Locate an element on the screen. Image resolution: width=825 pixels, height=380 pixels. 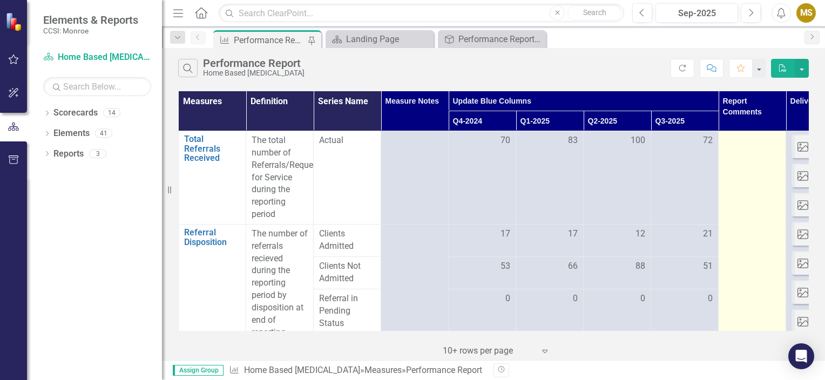
a: Referral Disposition is located at coordinates (212, 237).